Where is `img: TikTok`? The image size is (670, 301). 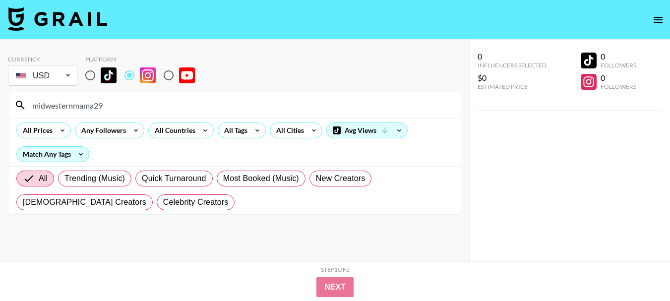
img: TikTok is located at coordinates (109, 75).